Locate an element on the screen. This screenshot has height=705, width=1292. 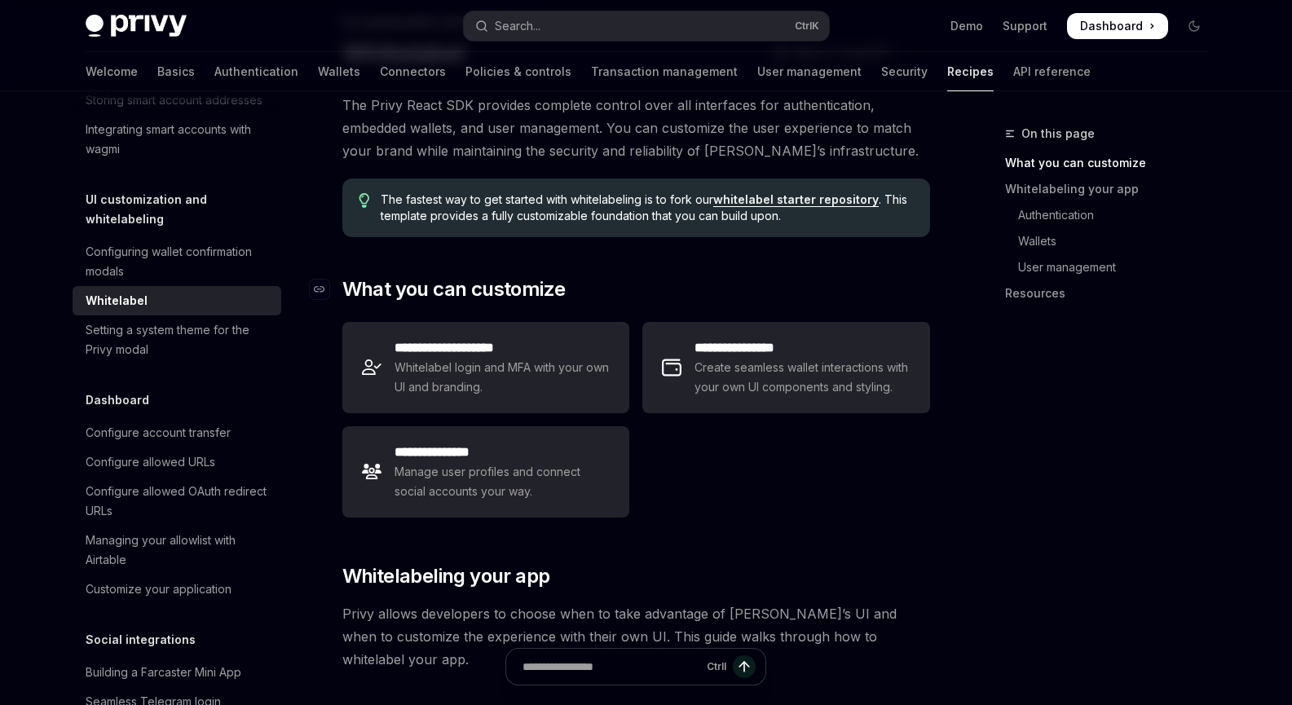
a: Security is located at coordinates (904, 72).